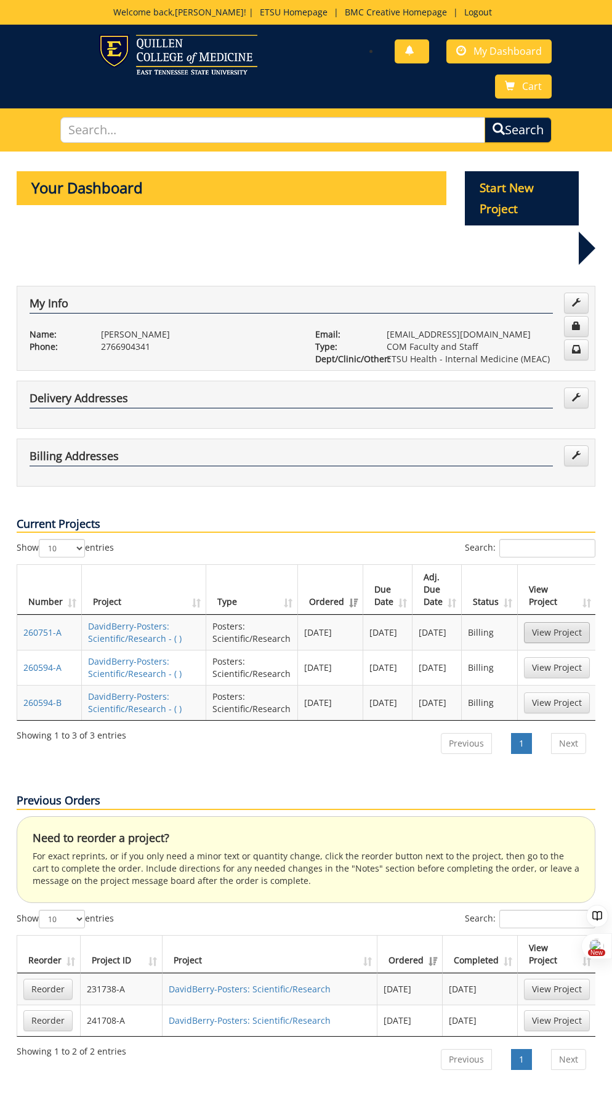  I want to click on p: Email:, so click(342, 334).